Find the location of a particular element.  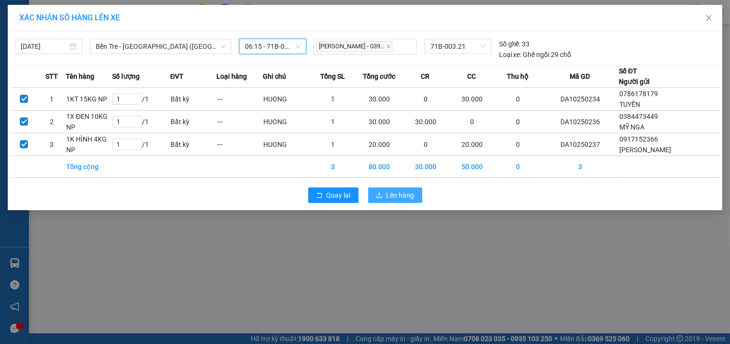

span: Thu hộ is located at coordinates (517, 76).